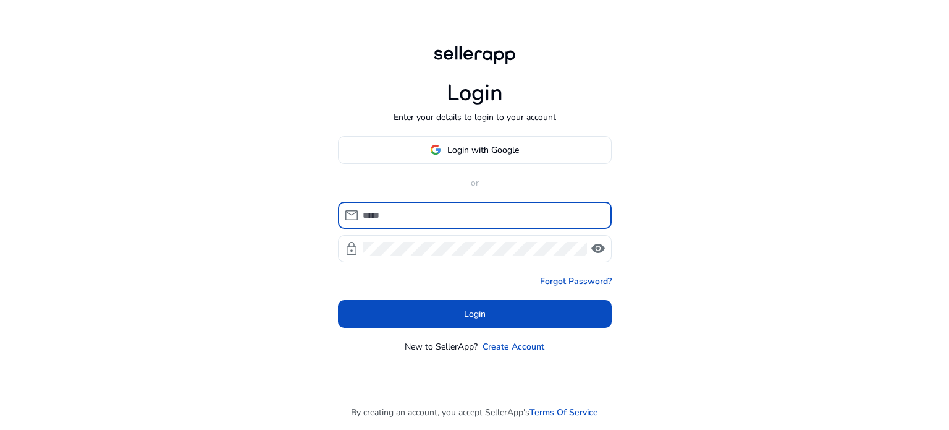 Image resolution: width=949 pixels, height=430 pixels. What do you see at coordinates (475, 150) in the screenshot?
I see `button: Login with Google` at bounding box center [475, 150].